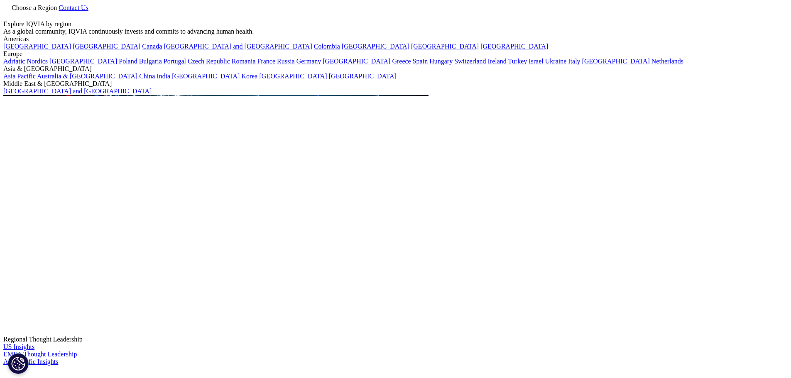 This screenshot has width=791, height=378. I want to click on img: 2093_analyzing-data-using-big-screen-display-and-laptop.png, so click(216, 215).